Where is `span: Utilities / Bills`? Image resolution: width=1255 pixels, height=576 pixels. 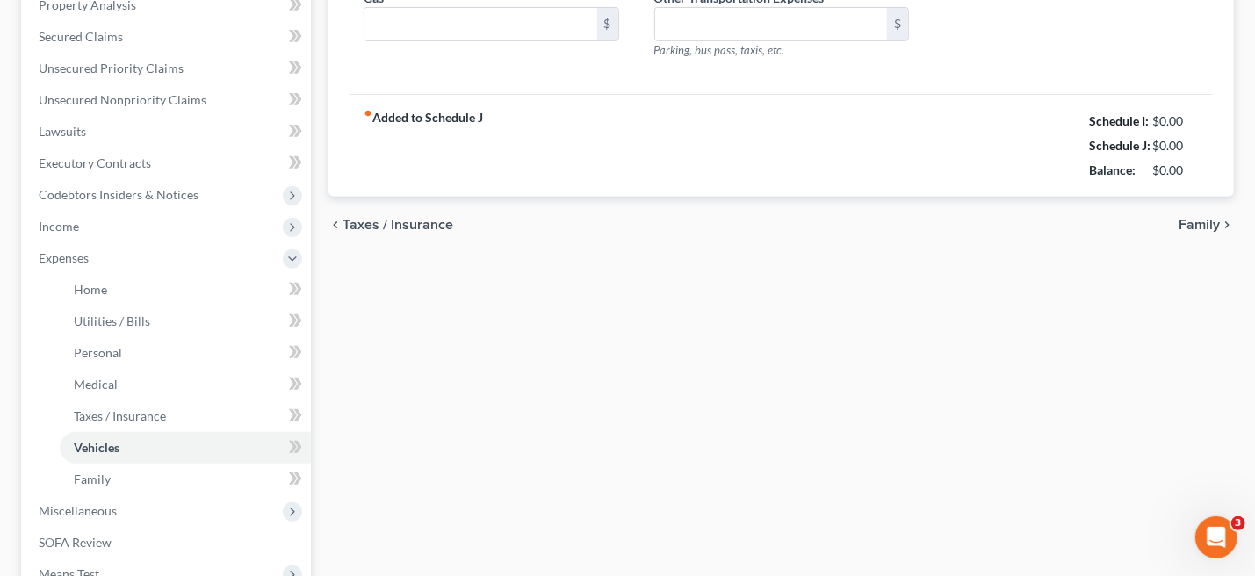
span: Utilities / Bills is located at coordinates (112, 321).